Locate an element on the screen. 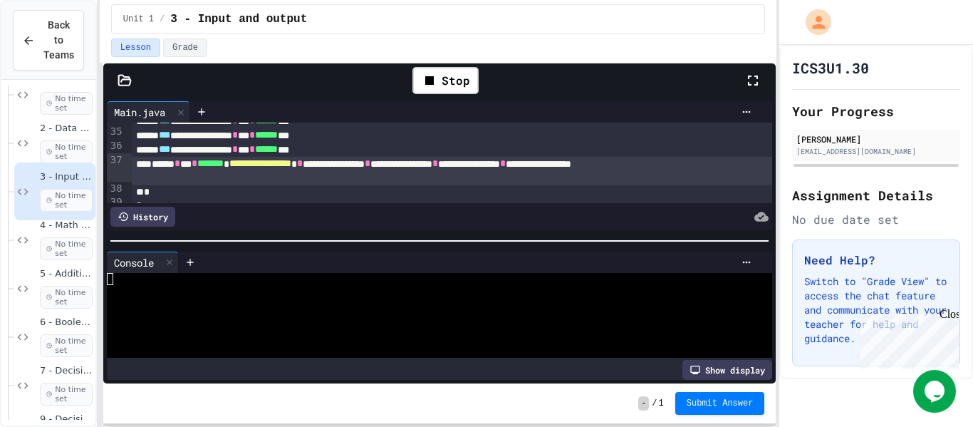  div: No due date set is located at coordinates (876, 219).